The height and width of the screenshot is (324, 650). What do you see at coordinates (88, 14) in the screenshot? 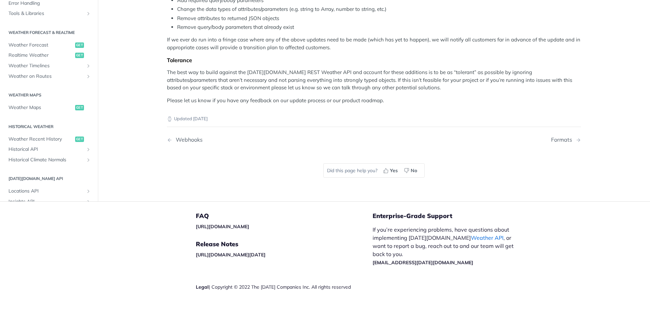
I see `button: Show subpages for Tools & Libraries` at bounding box center [88, 14].